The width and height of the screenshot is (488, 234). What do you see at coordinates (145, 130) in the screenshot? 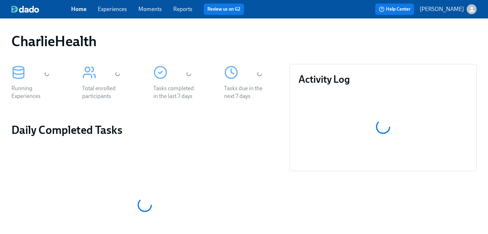
I see `h2: Daily Completed Tasks` at bounding box center [145, 130].